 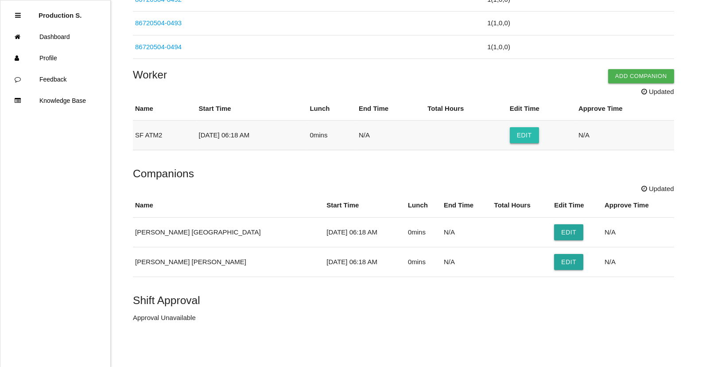 What do you see at coordinates (403, 317) in the screenshot?
I see `p: Approval Unavailable` at bounding box center [403, 317].